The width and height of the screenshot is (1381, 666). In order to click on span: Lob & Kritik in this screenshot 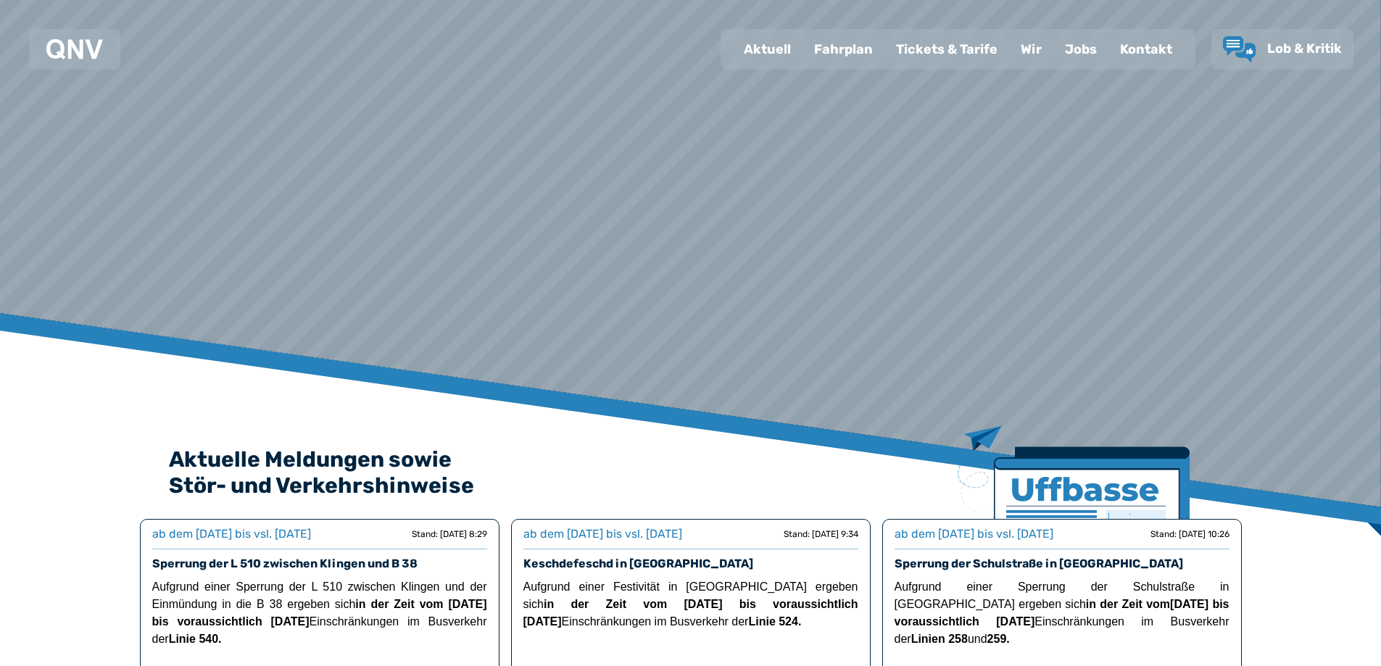, I will do `click(1304, 49)`.